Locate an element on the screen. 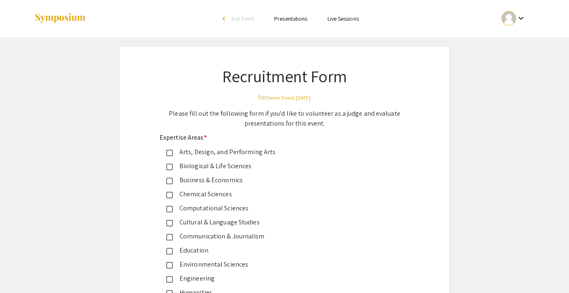 Image resolution: width=569 pixels, height=293 pixels. img: Symposium by ForagerOne is located at coordinates (60, 18).